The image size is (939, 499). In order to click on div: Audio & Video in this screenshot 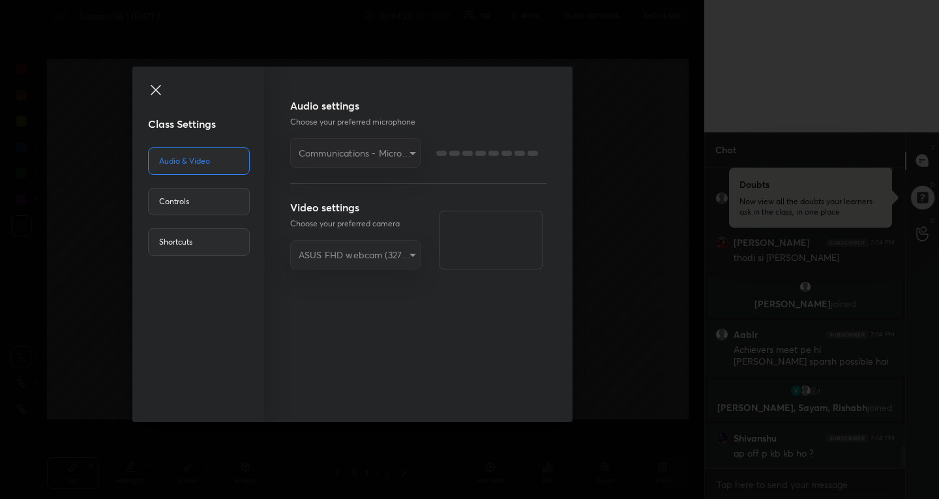, I will do `click(199, 161)`.